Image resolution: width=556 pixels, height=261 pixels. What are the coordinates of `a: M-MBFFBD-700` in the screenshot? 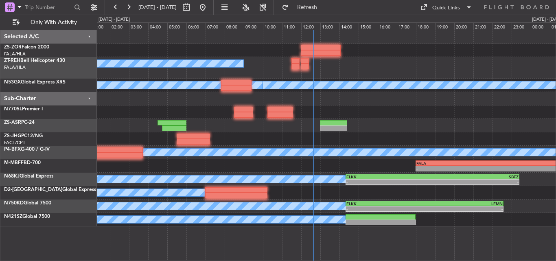 It's located at (22, 163).